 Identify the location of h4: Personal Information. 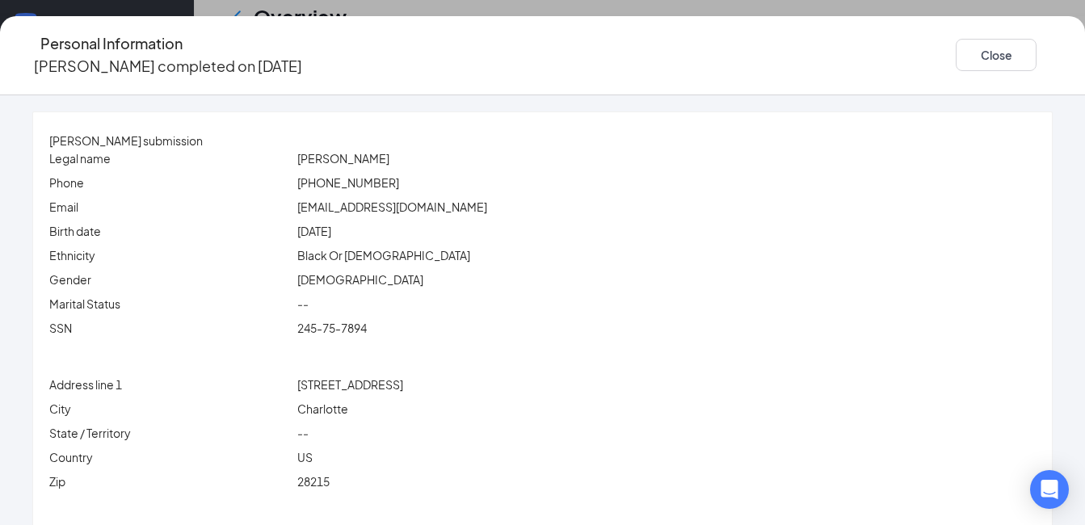
(111, 44).